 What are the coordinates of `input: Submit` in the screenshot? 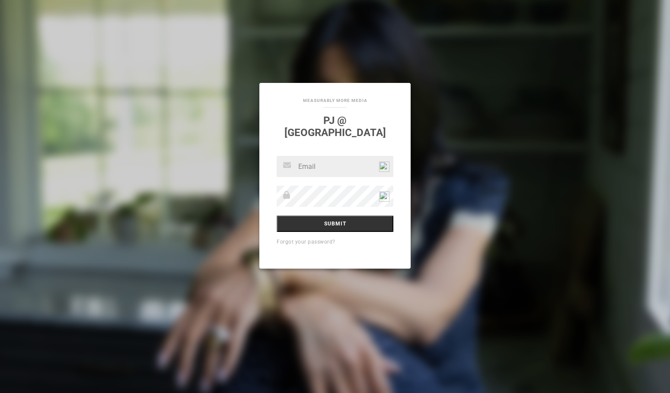 It's located at (335, 224).